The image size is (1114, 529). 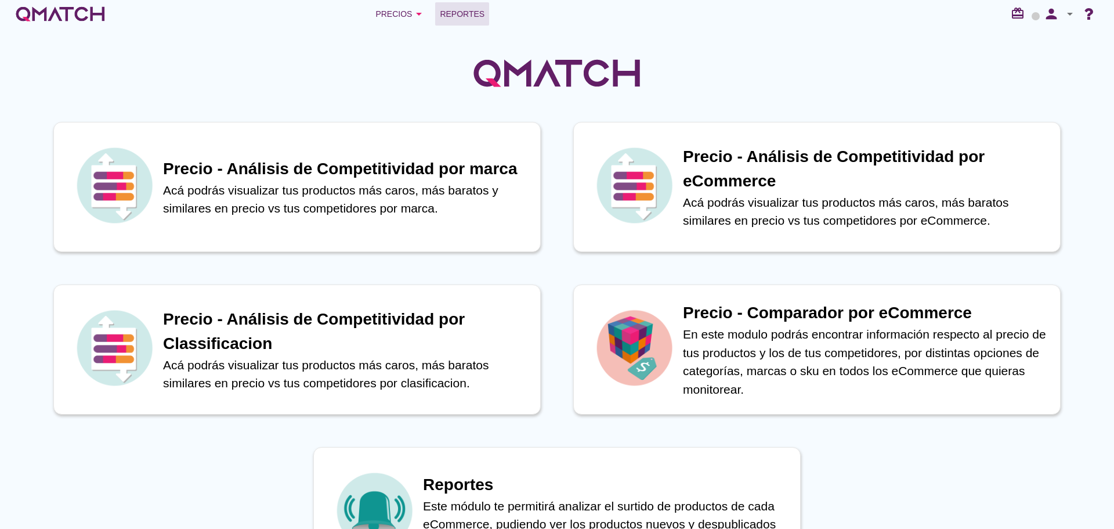 I want to click on img: QMatchLogo, so click(x=557, y=73).